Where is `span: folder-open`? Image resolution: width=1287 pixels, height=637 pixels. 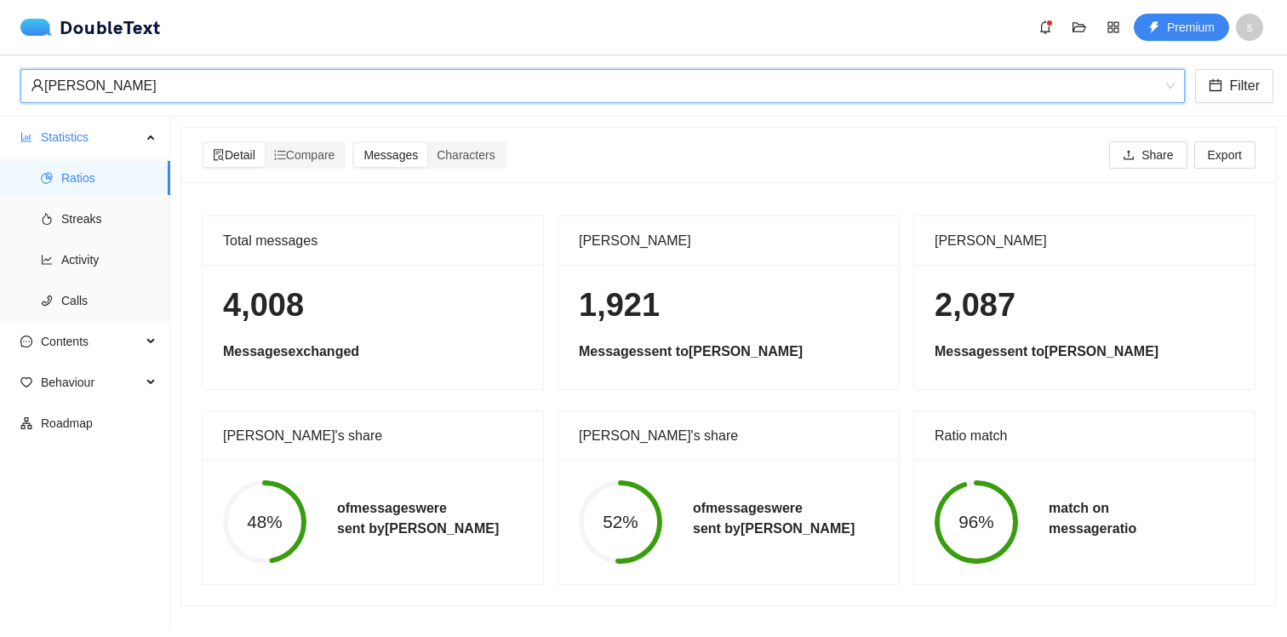 span: folder-open is located at coordinates (1079, 27).